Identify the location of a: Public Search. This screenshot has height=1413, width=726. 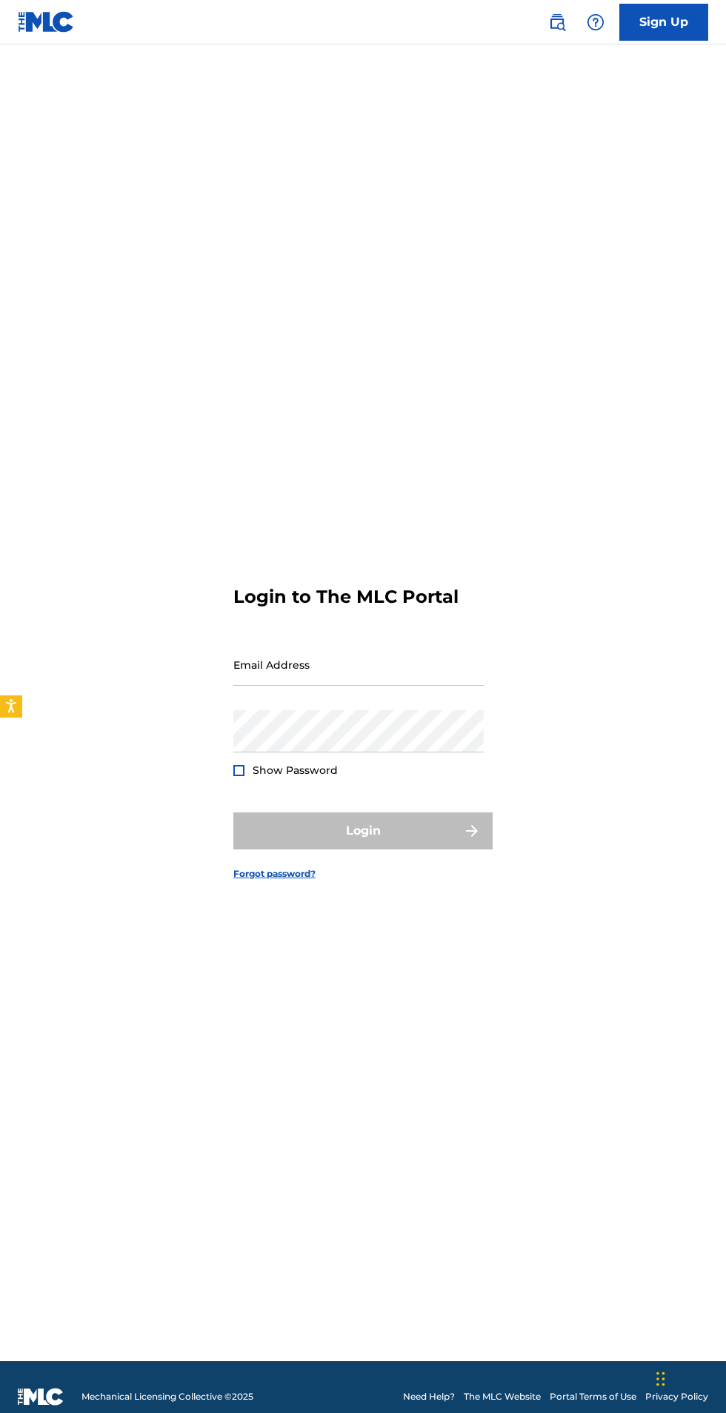
(557, 22).